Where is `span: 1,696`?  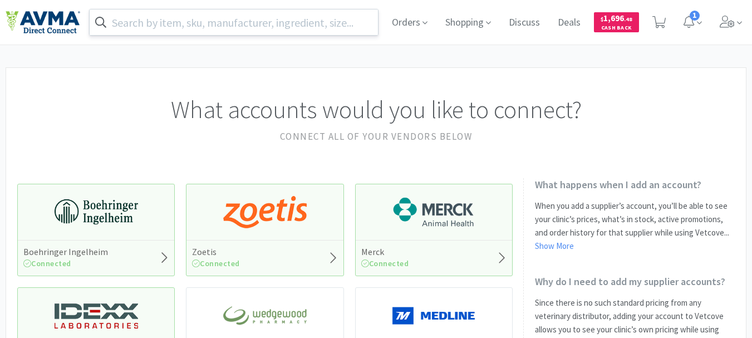 span: 1,696 is located at coordinates (616, 18).